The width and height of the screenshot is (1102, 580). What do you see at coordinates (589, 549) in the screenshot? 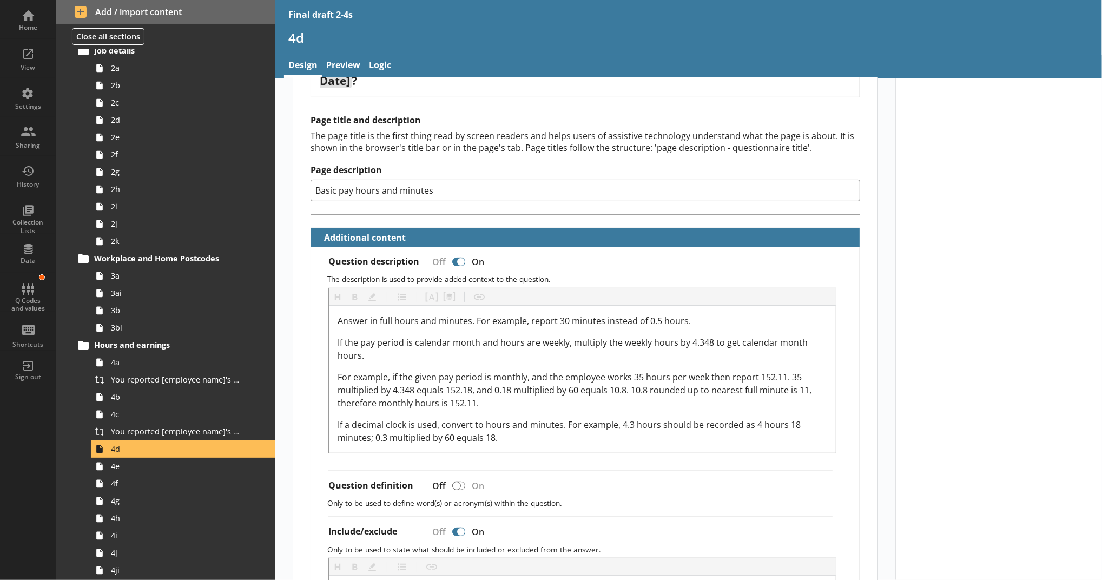
I see `p: Only to be used to state what should be included or excluded from the answer.` at bounding box center [589, 549].